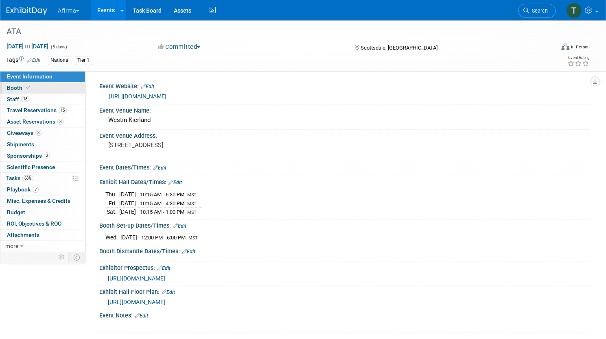  Describe the element at coordinates (28, 156) in the screenshot. I see `span: Sponsorships` at that location.